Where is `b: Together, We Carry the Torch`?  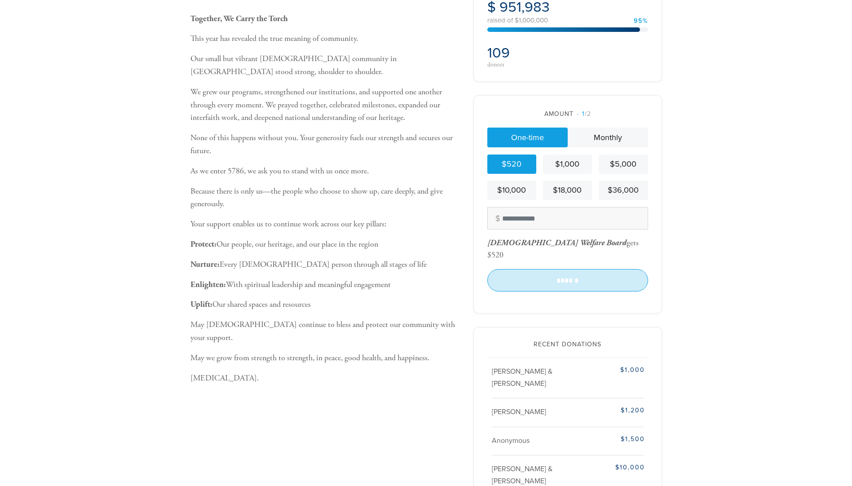
b: Together, We Carry the Torch is located at coordinates (239, 18).